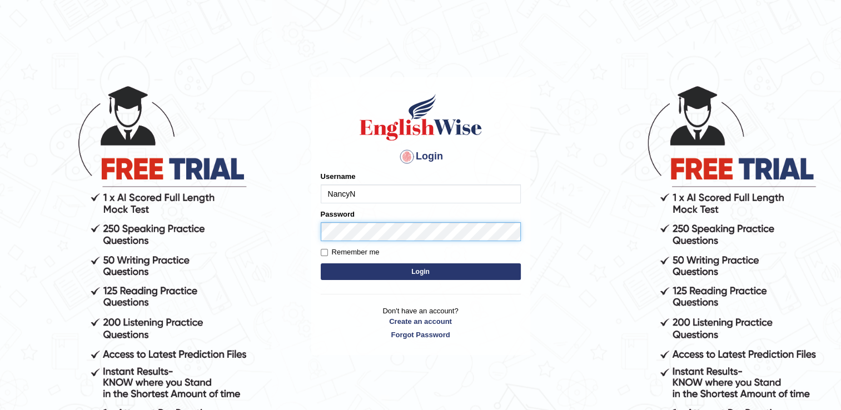  Describe the element at coordinates (421, 272) in the screenshot. I see `button: Login` at that location.